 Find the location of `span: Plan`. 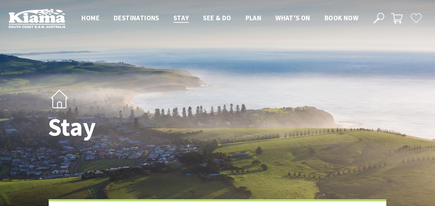

span: Plan is located at coordinates (254, 18).